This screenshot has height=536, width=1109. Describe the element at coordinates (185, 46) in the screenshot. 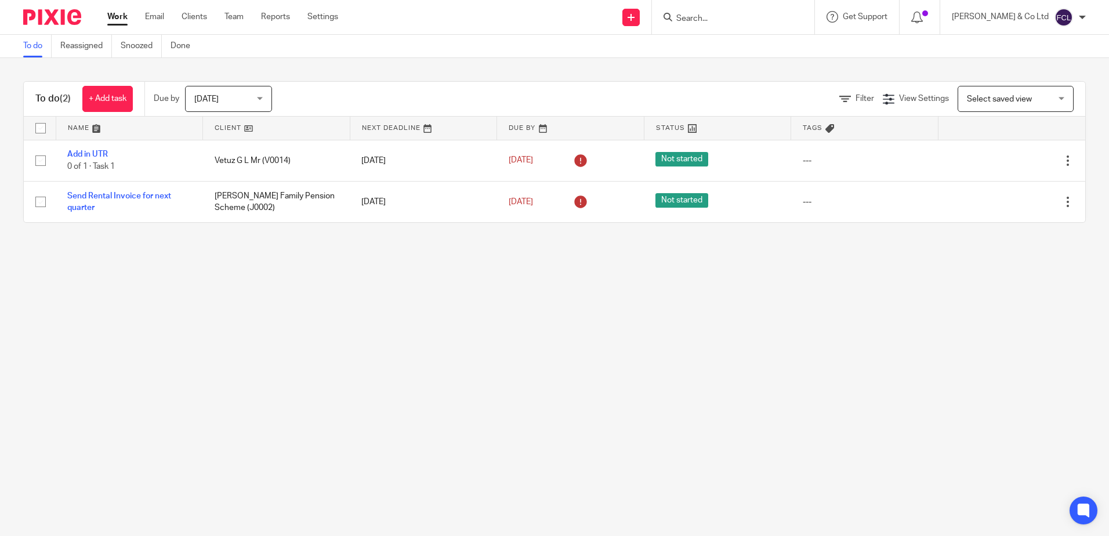

I see `a: Done` at that location.